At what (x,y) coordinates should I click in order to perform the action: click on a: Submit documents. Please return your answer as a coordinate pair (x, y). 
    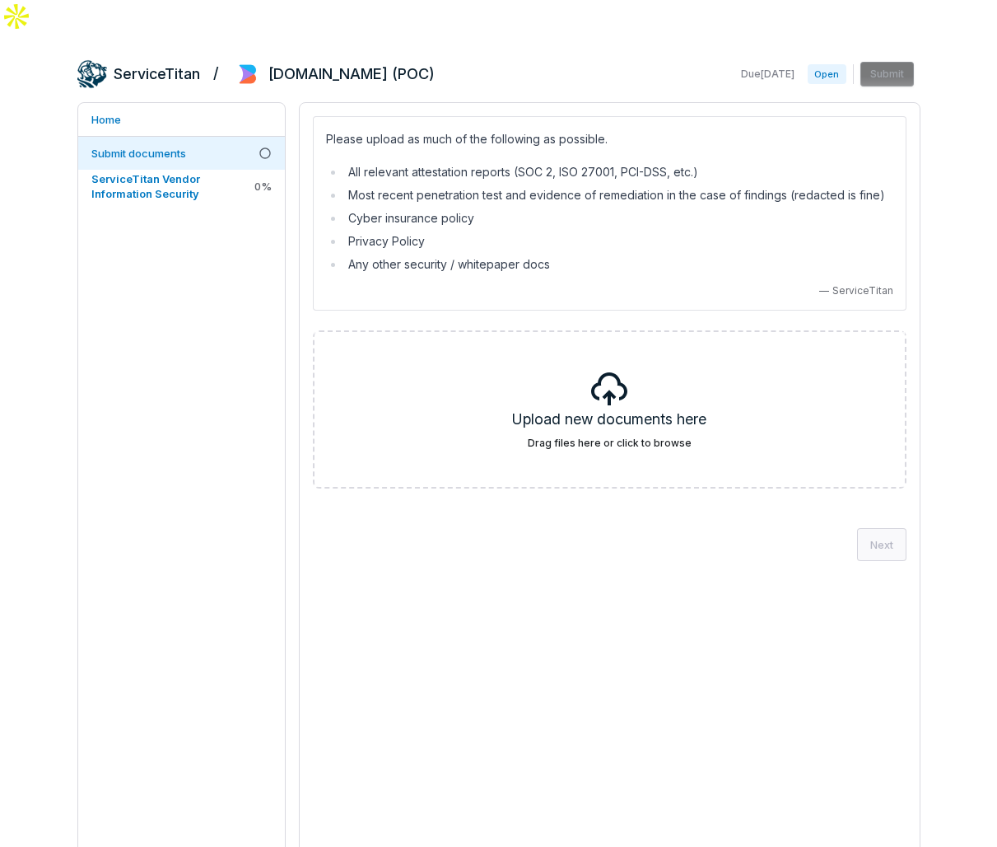
    Looking at the image, I should click on (181, 153).